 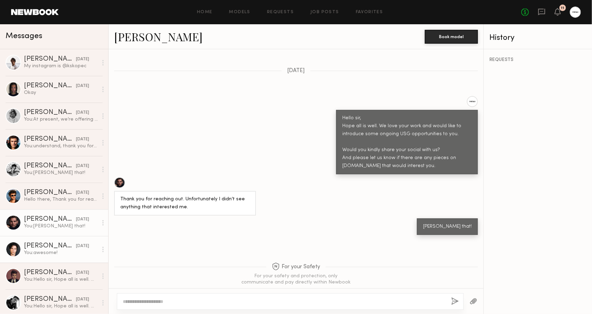 I want to click on a: Job Posts, so click(x=325, y=12).